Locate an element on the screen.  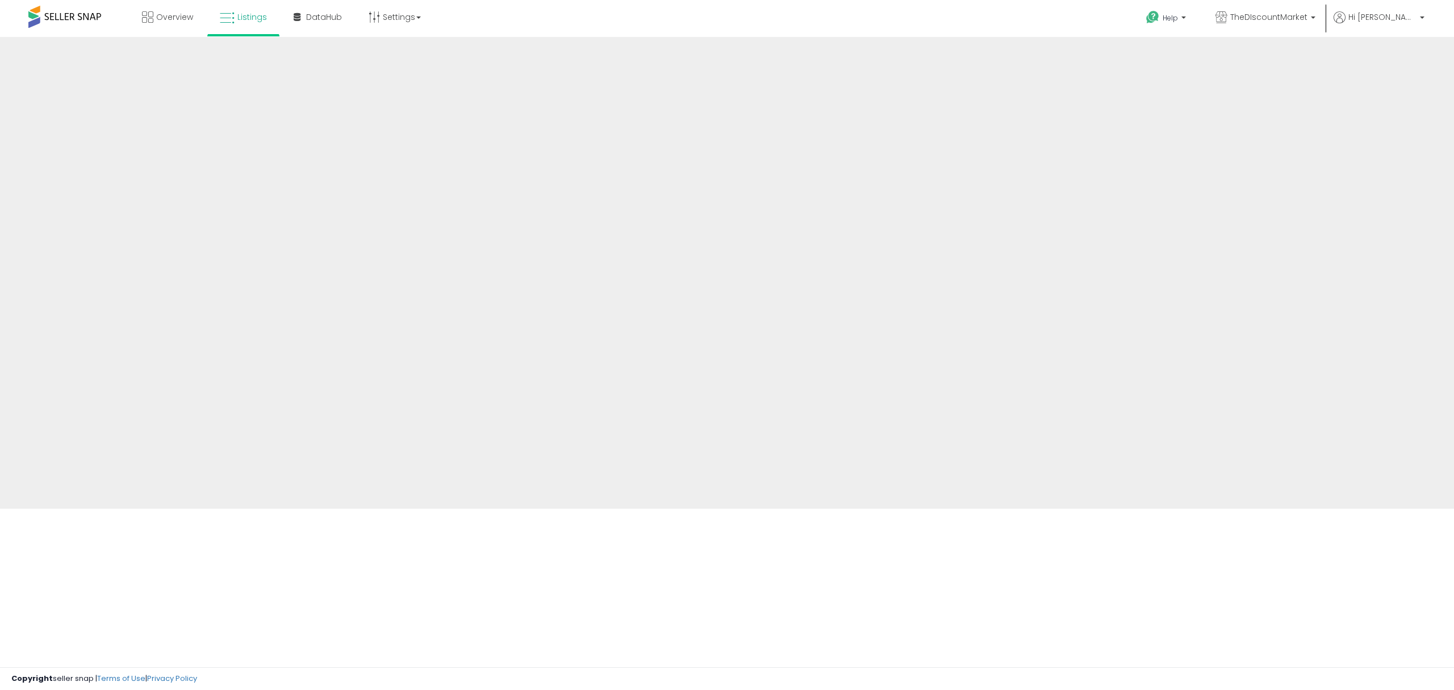
span: Listings is located at coordinates (252, 17).